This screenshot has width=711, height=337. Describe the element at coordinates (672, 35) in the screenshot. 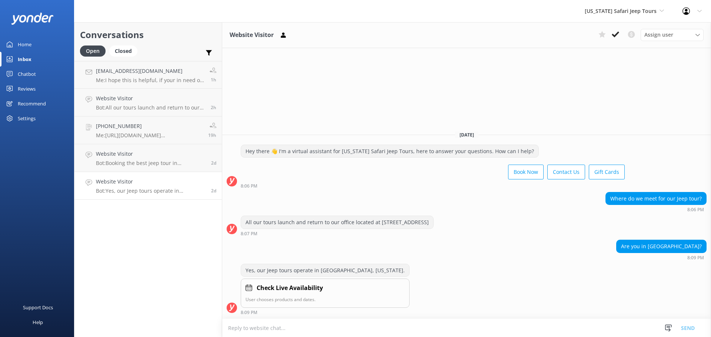

I see `div: Assign User` at that location.